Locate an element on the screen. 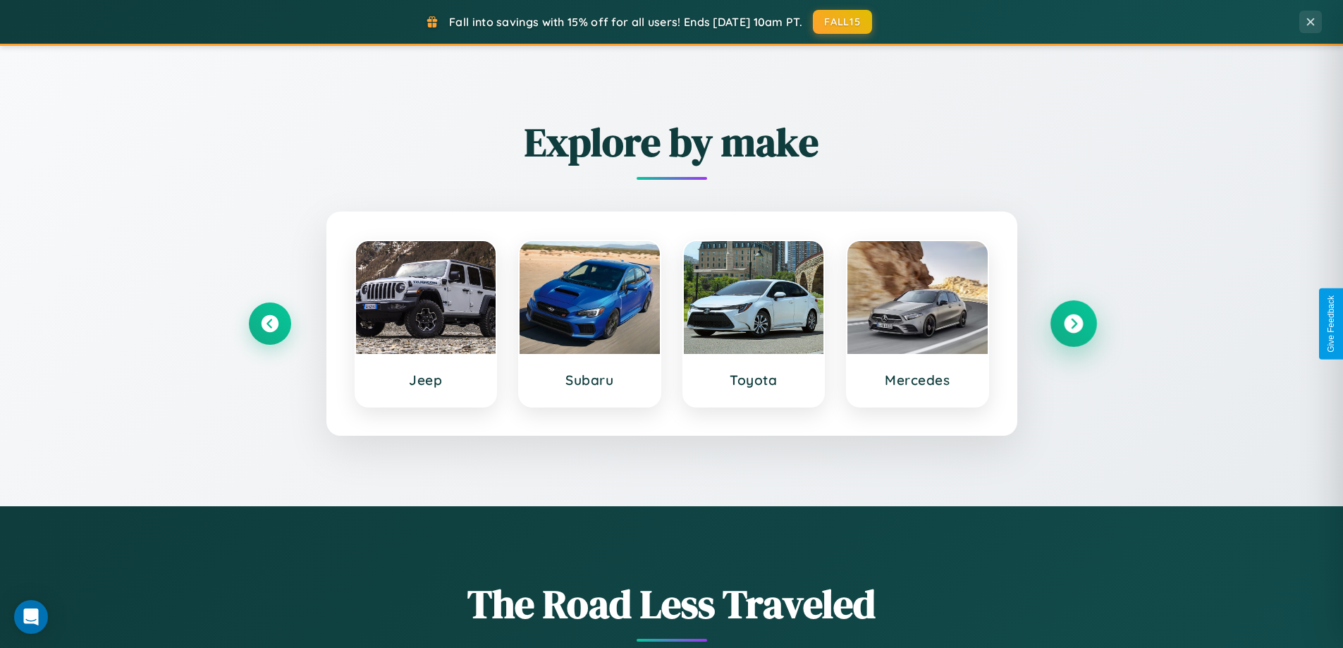 Image resolution: width=1343 pixels, height=648 pixels. h3: Subaru is located at coordinates (589, 380).